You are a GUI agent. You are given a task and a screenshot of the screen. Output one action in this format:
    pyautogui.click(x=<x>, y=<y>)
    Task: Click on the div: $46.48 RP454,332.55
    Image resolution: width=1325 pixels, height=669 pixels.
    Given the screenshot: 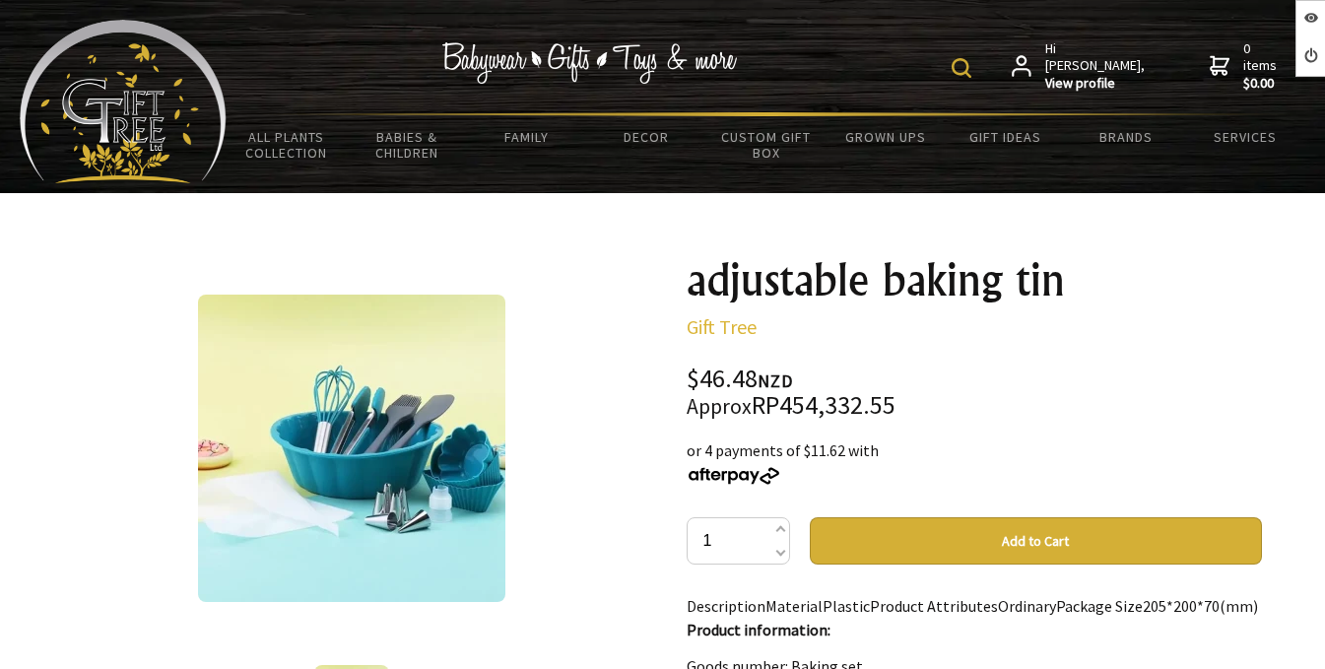 What is the action you would take?
    pyautogui.click(x=975, y=392)
    